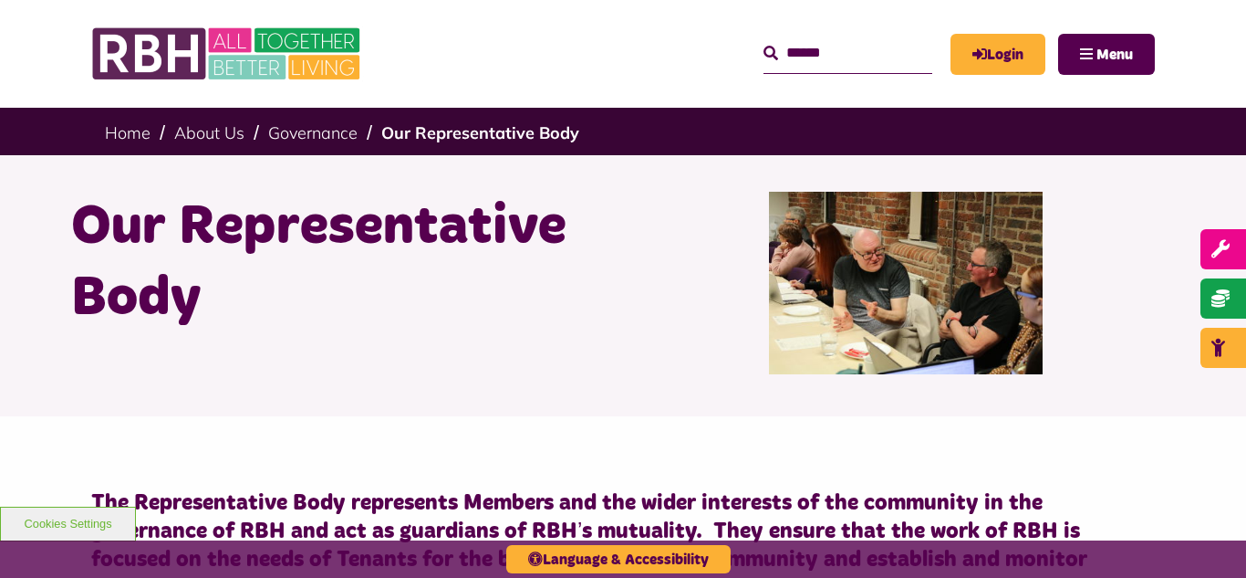 This screenshot has height=578, width=1246. Describe the element at coordinates (209, 132) in the screenshot. I see `a: About Us` at that location.